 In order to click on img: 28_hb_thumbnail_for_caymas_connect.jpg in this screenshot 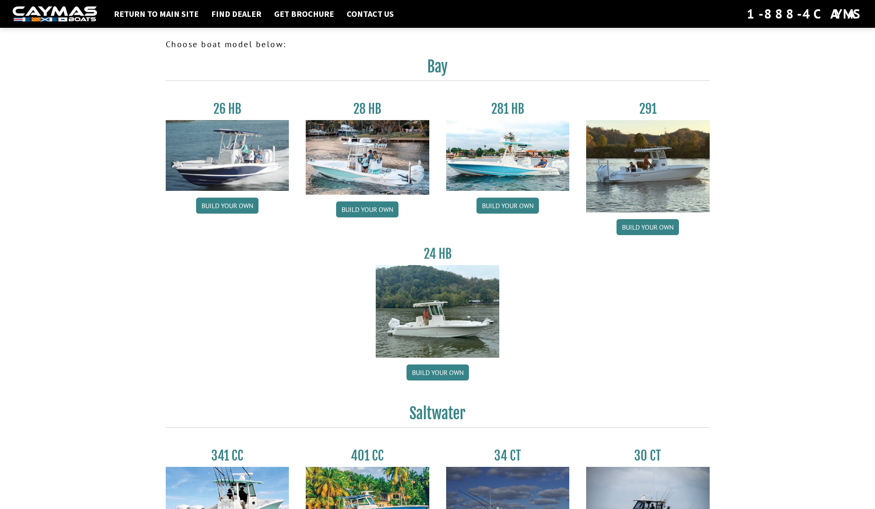, I will do `click(367, 157)`.